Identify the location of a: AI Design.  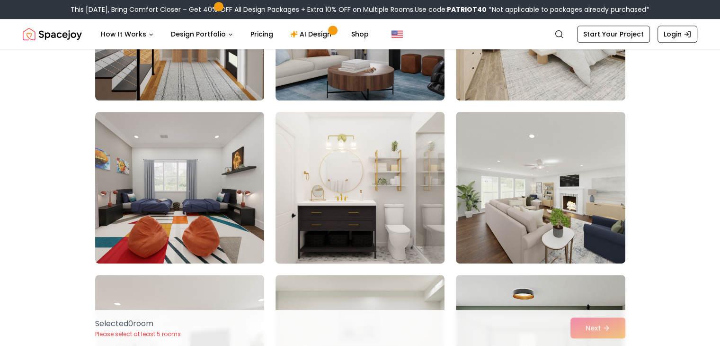
(312, 34).